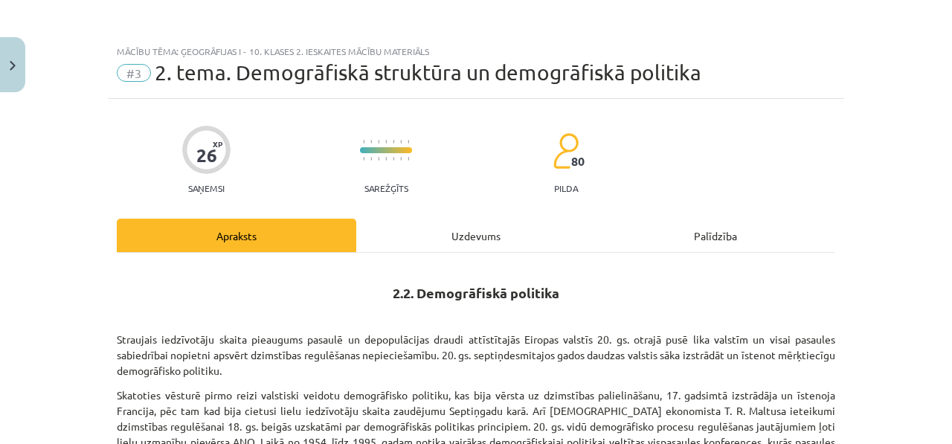 The width and height of the screenshot is (952, 444). I want to click on p: Straujais iedzīvotāju skaita pieaugums pasaulē un depopulācijas draudi attīstītajās Eiropas valst..., so click(476, 355).